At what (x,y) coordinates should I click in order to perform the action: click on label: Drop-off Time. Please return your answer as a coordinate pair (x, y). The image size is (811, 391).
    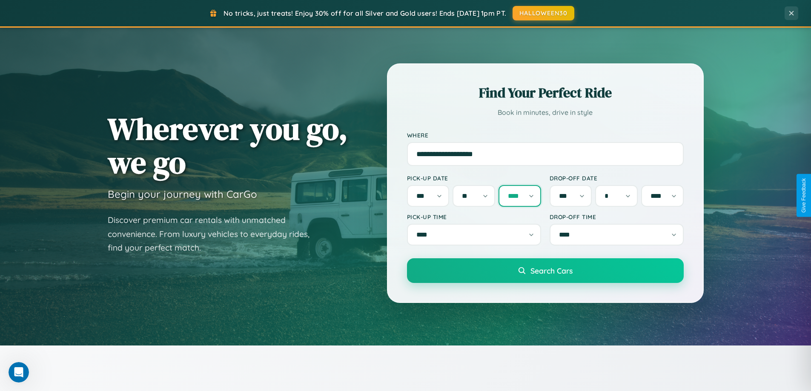
    Looking at the image, I should click on (616, 217).